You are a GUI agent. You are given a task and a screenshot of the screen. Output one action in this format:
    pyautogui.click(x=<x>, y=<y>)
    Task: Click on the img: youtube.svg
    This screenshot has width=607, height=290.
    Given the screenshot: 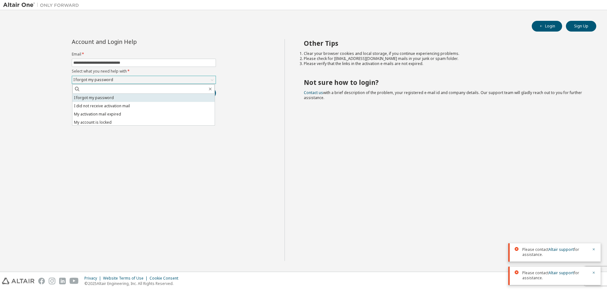 What is the action you would take?
    pyautogui.click(x=74, y=281)
    